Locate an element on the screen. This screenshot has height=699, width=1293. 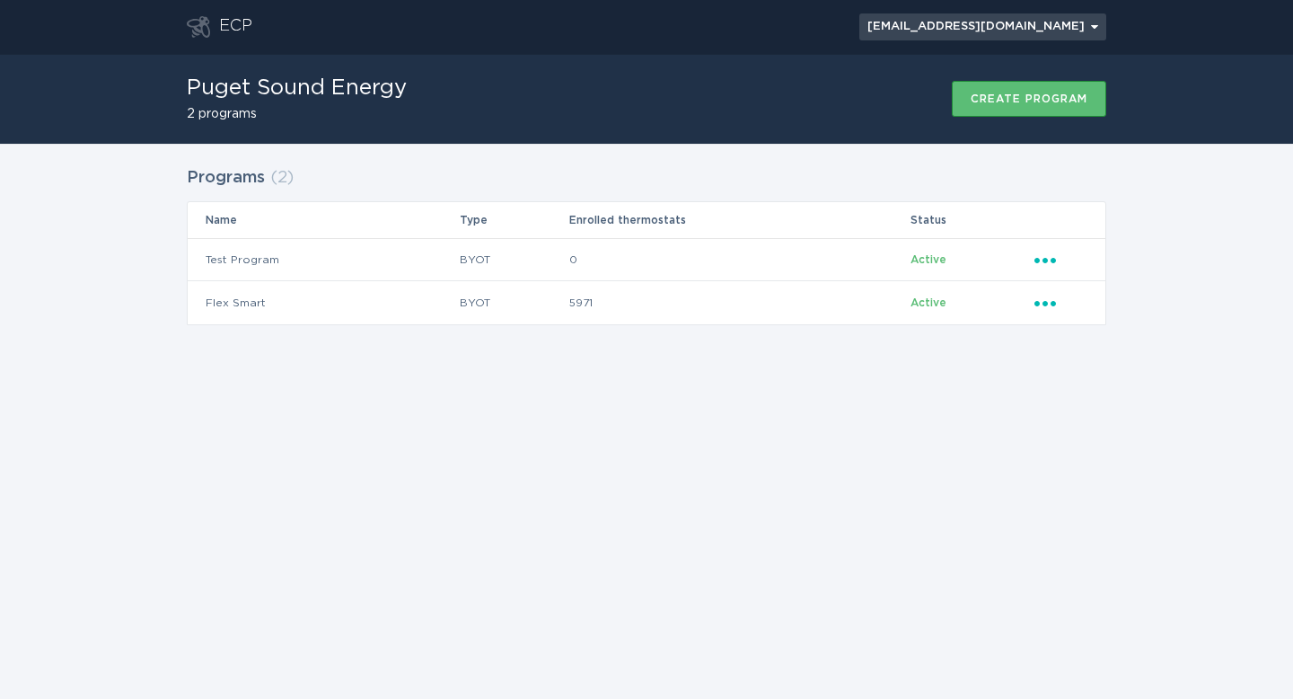
button: Create program is located at coordinates (1029, 99).